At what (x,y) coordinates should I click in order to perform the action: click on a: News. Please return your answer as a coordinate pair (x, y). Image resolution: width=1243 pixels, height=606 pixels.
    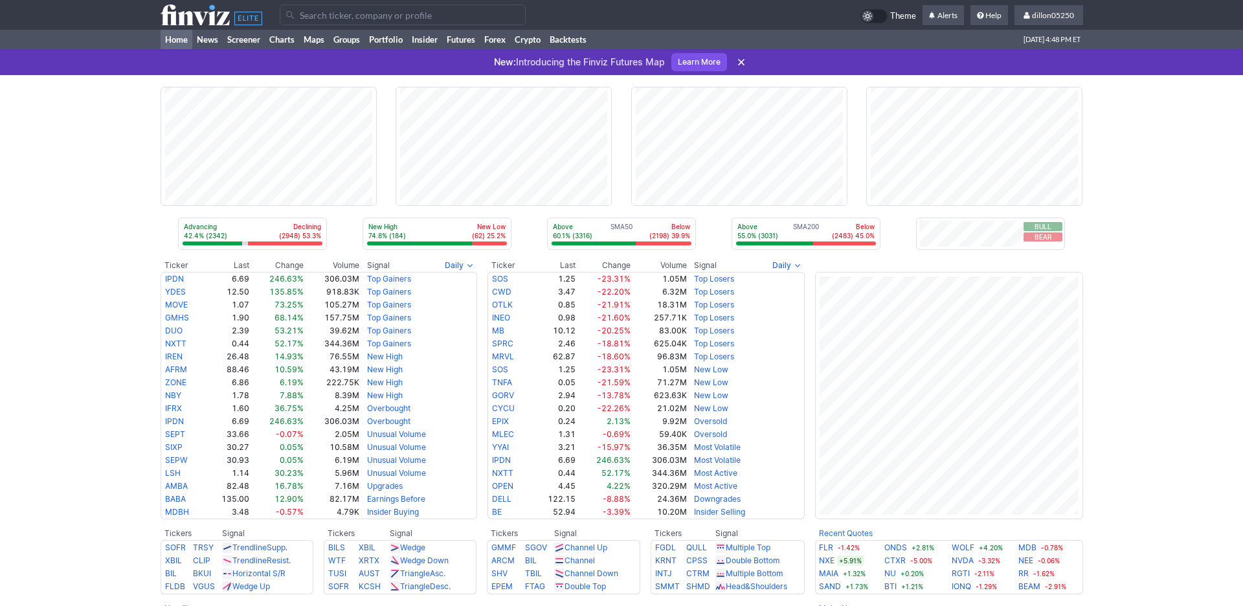
    Looking at the image, I should click on (207, 39).